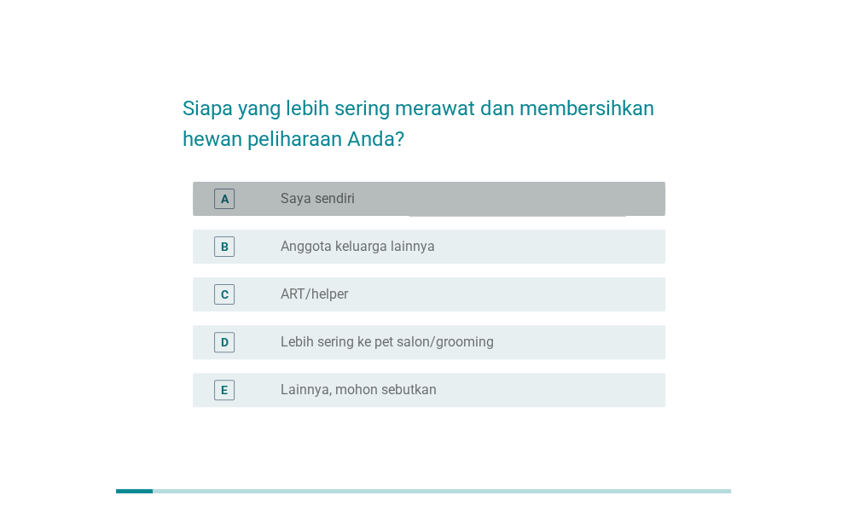 Image resolution: width=847 pixels, height=512 pixels. Describe the element at coordinates (317, 199) in the screenshot. I see `label: Saya sendiri` at that location.